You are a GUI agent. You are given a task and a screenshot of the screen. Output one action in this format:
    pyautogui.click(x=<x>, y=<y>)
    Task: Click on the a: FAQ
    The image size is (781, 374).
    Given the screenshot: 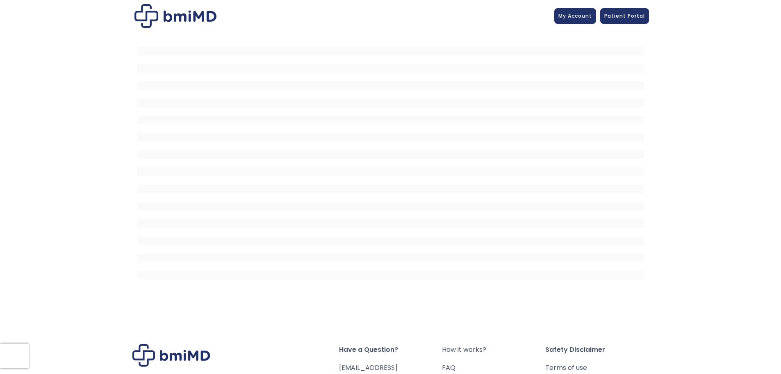 What is the action you would take?
    pyautogui.click(x=494, y=368)
    